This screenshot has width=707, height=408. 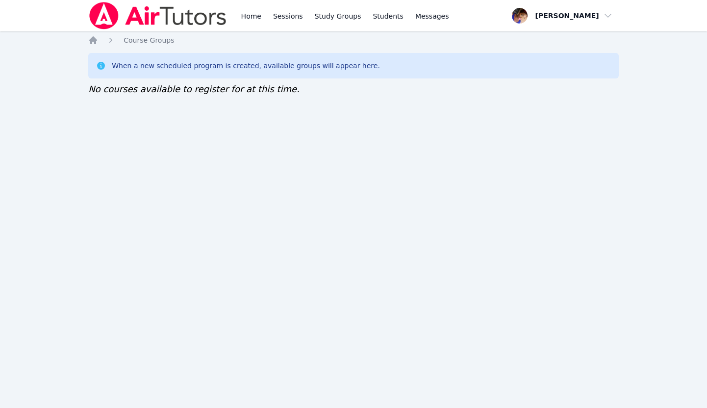 I want to click on span: Messages, so click(x=432, y=16).